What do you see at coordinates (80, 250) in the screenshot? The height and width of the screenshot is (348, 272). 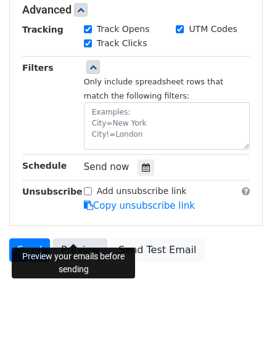 I see `a: Preview` at bounding box center [80, 250].